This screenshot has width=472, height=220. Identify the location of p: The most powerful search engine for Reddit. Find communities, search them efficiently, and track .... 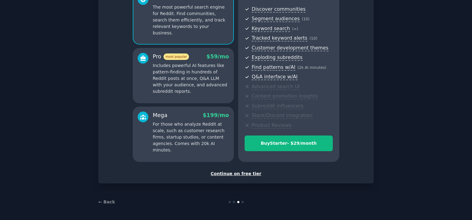
(191, 20).